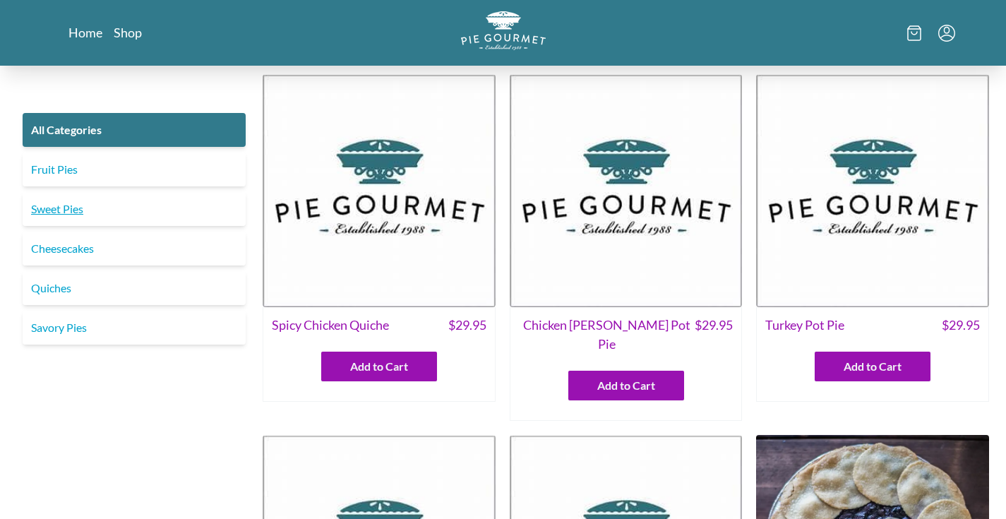 The image size is (1006, 519). Describe the element at coordinates (134, 209) in the screenshot. I see `a: Sweet Pies` at that location.